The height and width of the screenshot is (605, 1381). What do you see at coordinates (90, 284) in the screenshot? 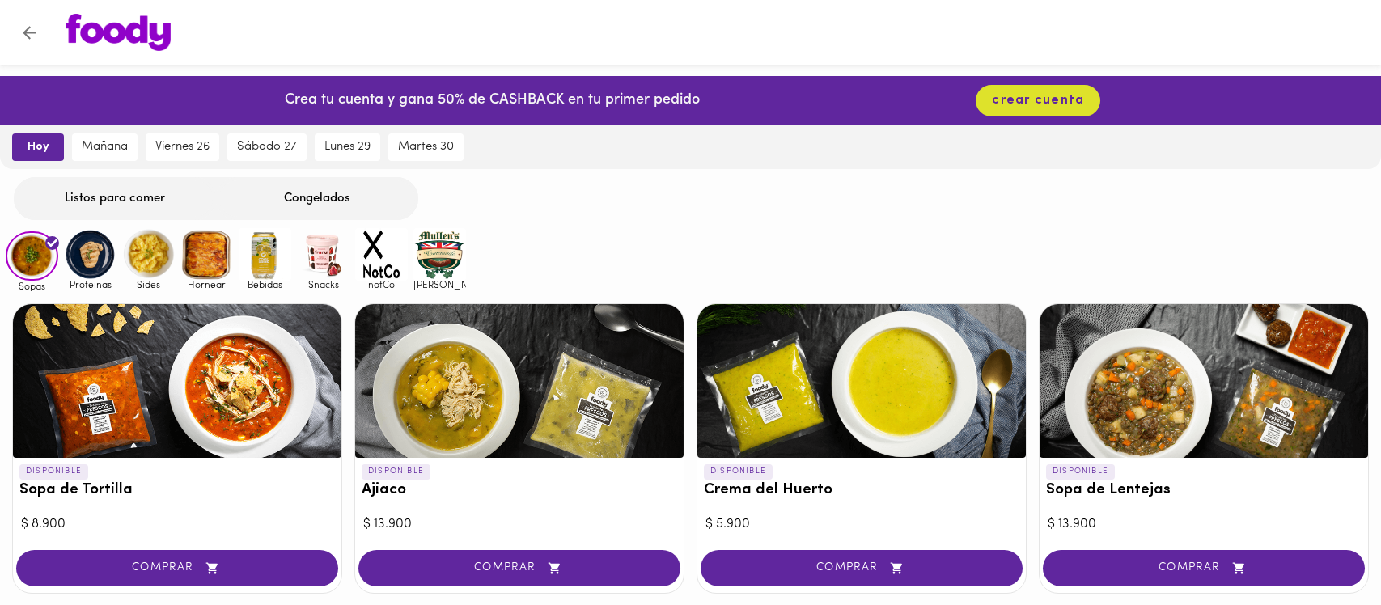
I see `span: Proteinas` at bounding box center [90, 284].